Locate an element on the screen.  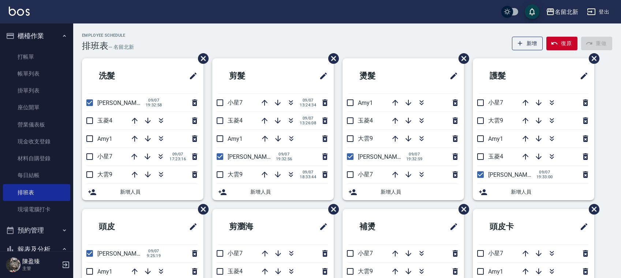
div: 名留北新 is located at coordinates (567, 12).